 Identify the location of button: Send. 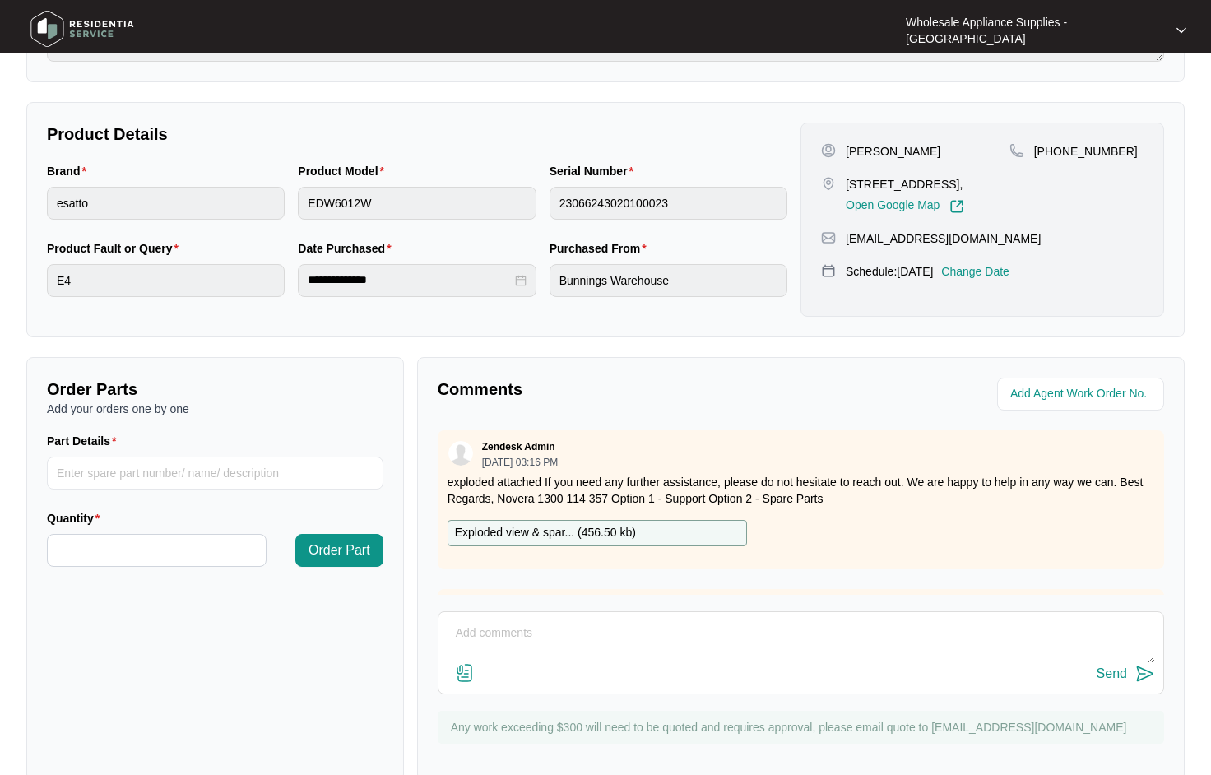
(1125, 674).